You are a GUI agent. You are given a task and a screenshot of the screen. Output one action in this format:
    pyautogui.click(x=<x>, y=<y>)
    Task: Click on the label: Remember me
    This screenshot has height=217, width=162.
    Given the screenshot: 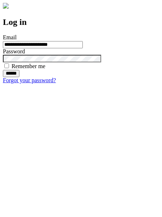 What is the action you would take?
    pyautogui.click(x=28, y=66)
    